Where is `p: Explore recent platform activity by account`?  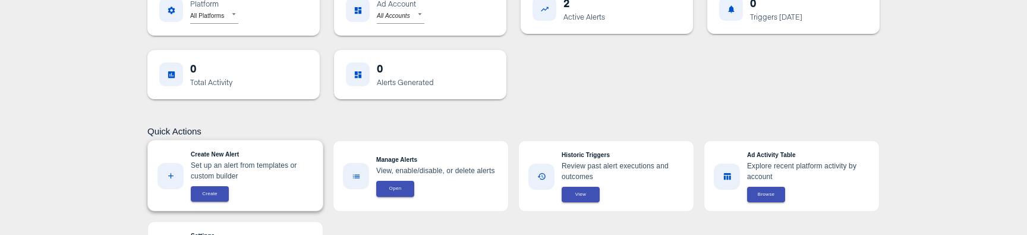 p: Explore recent platform activity by account is located at coordinates (808, 171).